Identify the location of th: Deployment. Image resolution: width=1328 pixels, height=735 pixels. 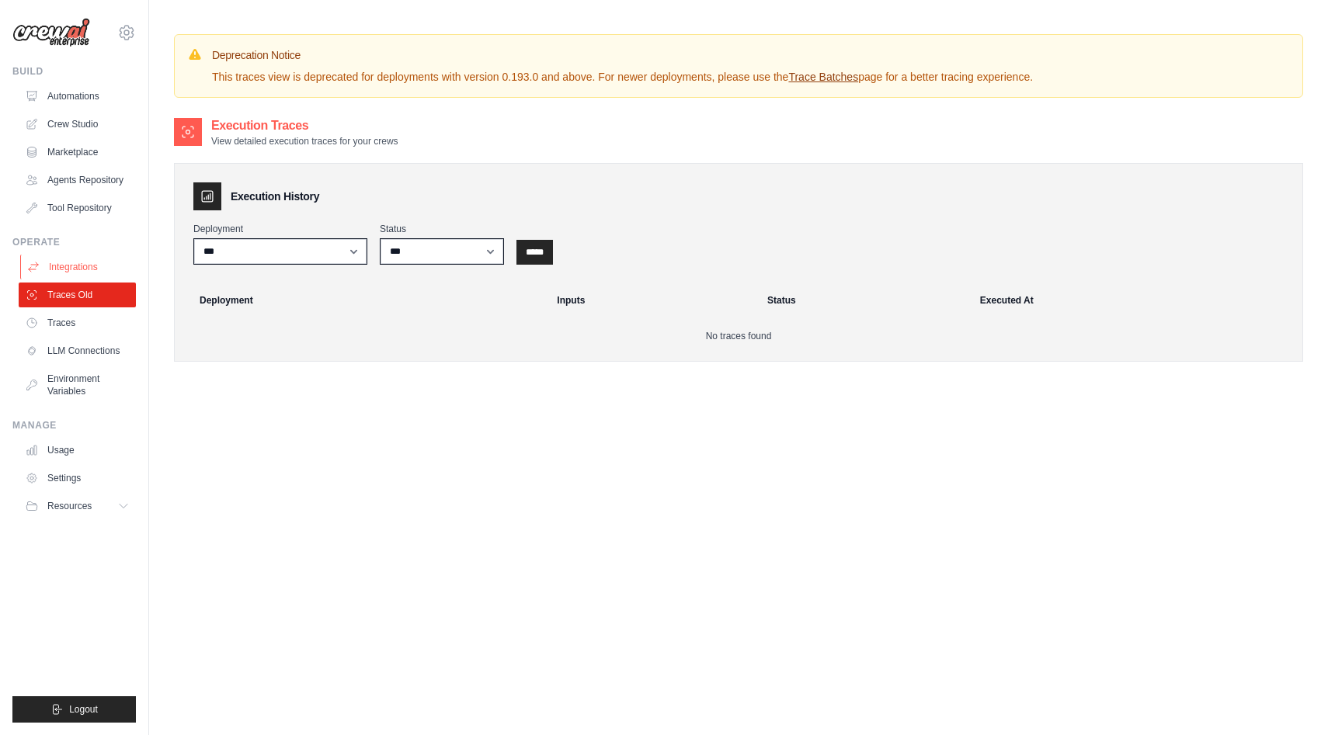
(364, 300).